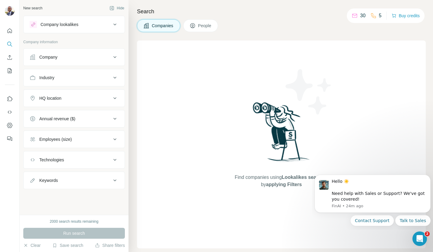 The width and height of the screenshot is (433, 252). Describe the element at coordinates (74, 57) in the screenshot. I see `button: Company` at that location.